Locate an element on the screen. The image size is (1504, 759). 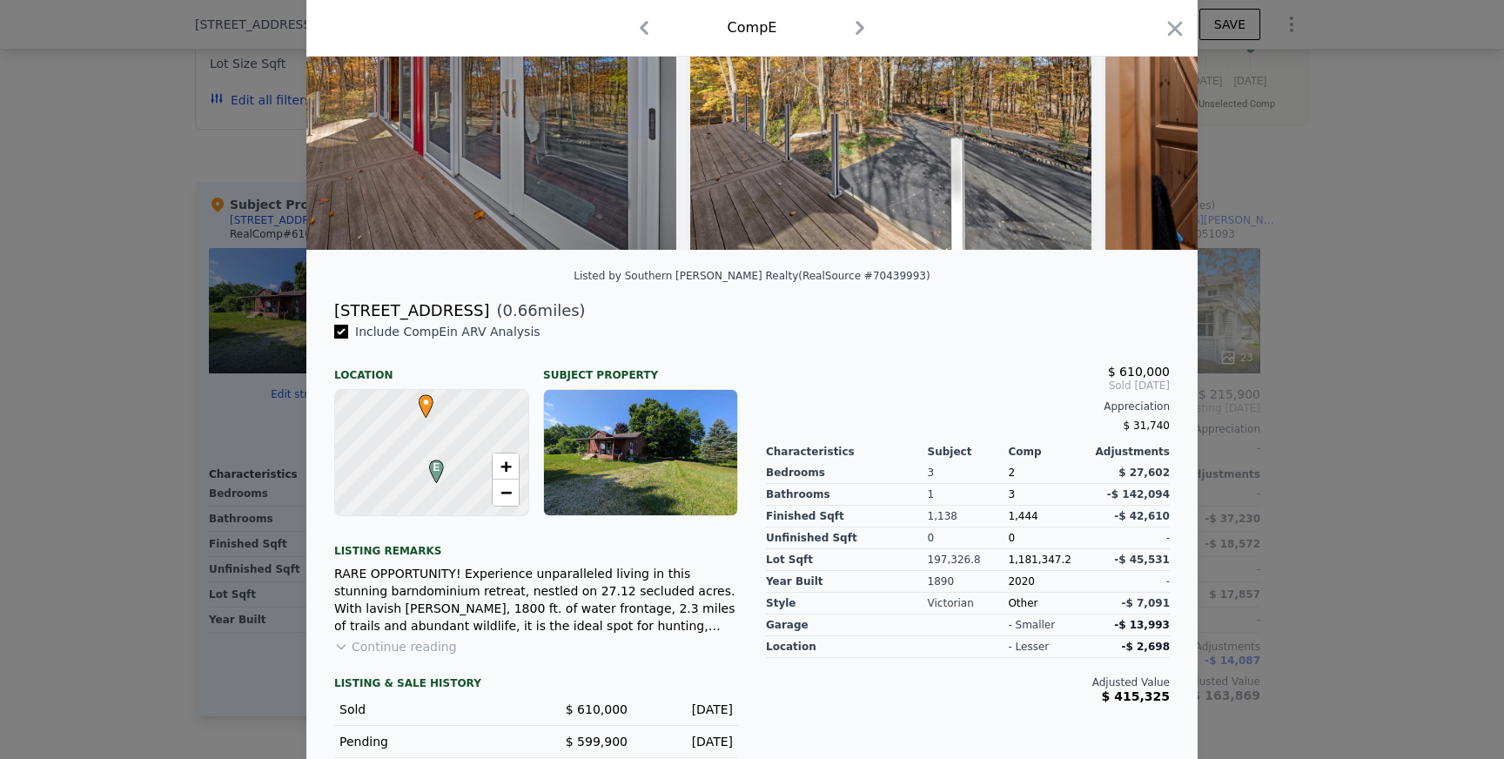
span: $ 599,900 is located at coordinates (596, 742).